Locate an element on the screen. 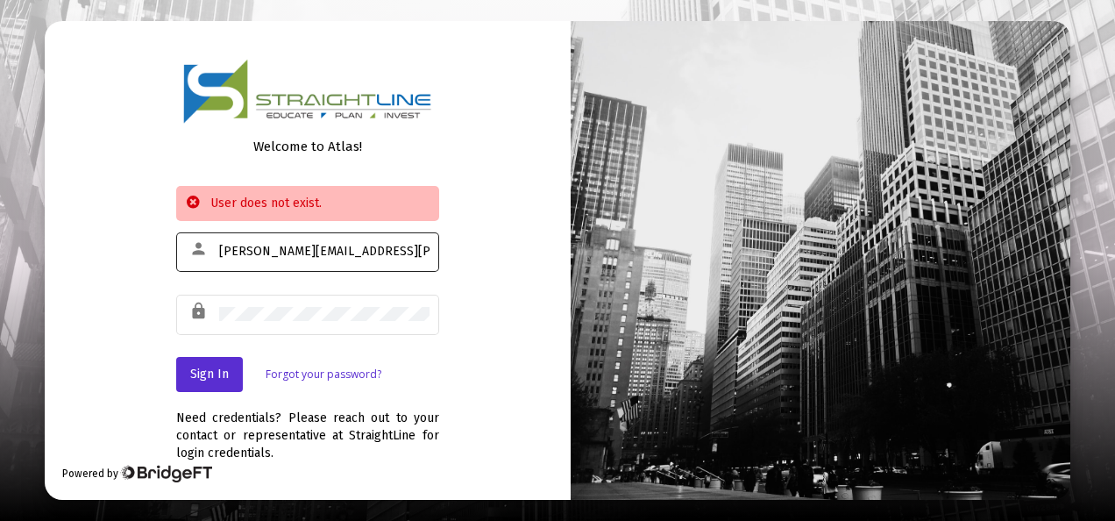  div: Powered by is located at coordinates (137, 473).